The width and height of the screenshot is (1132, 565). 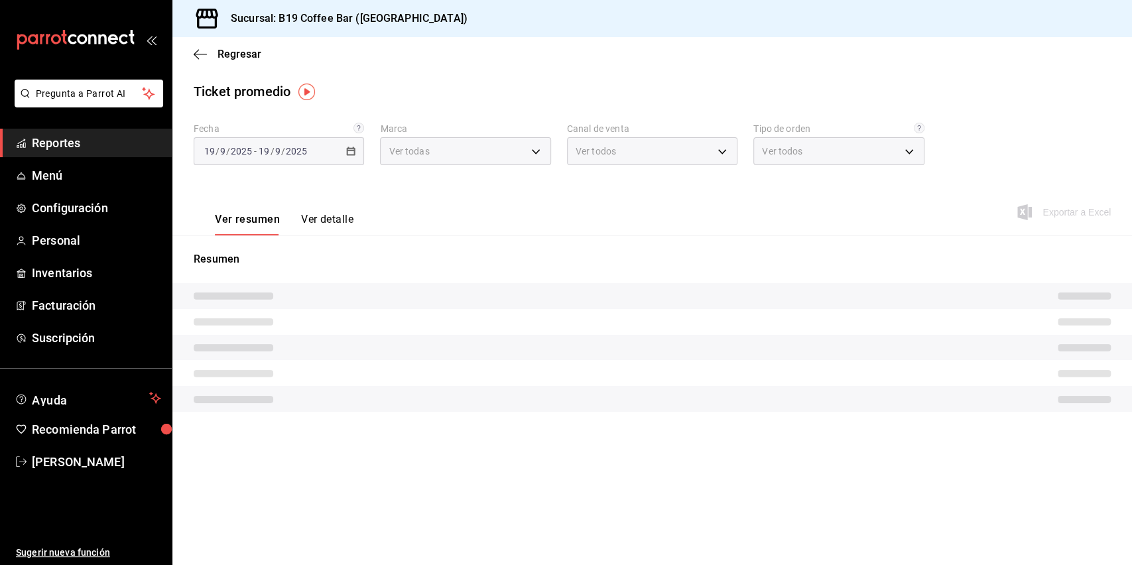 I want to click on span: Personal, so click(x=96, y=240).